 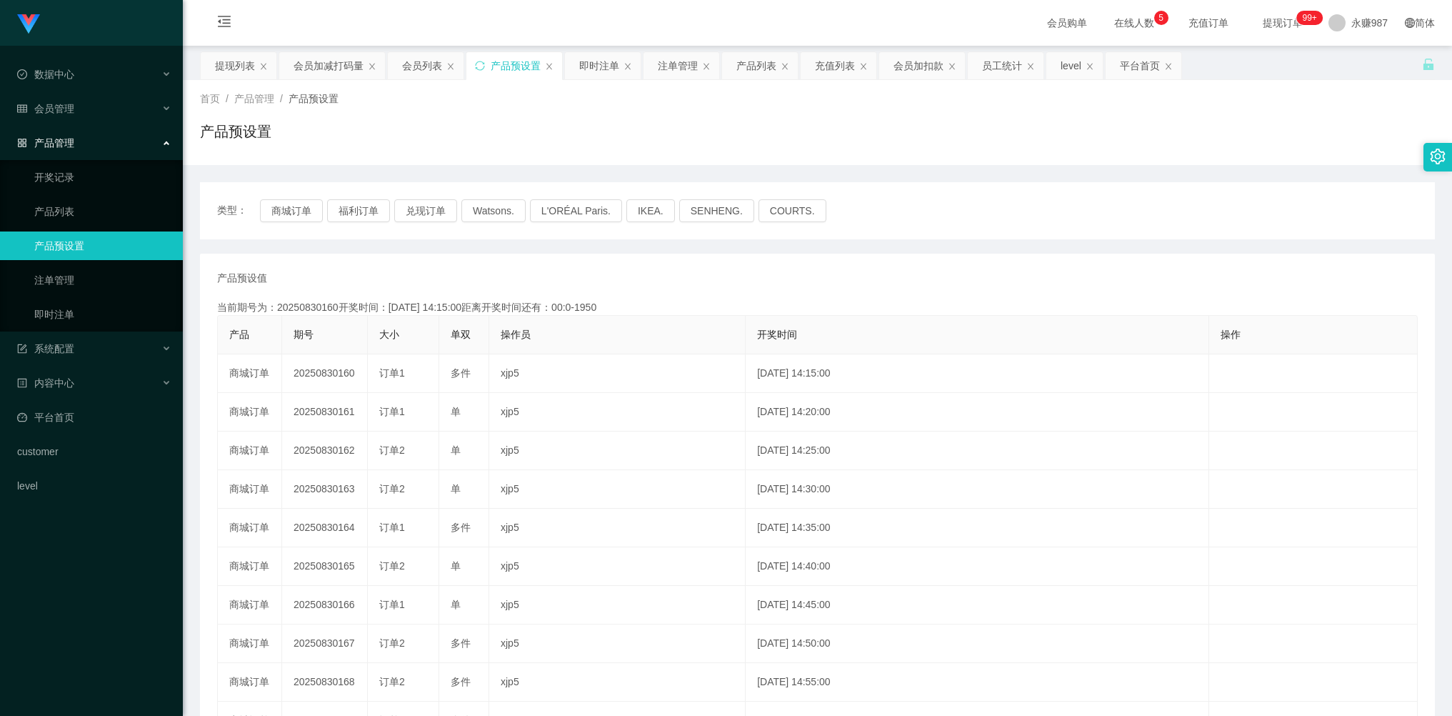 What do you see at coordinates (46, 383) in the screenshot?
I see `span: 内容中心` at bounding box center [46, 383].